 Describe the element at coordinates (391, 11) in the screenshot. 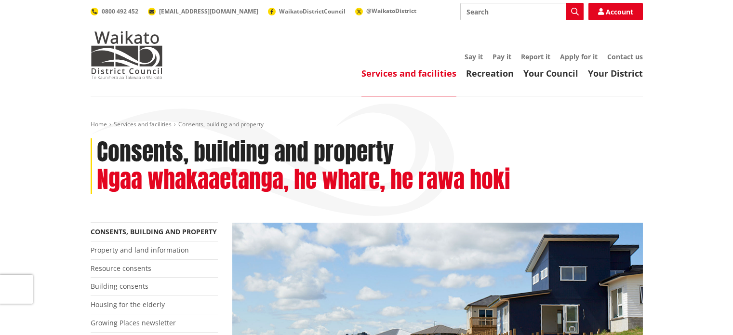

I see `span: @WaikatoDistrict` at that location.